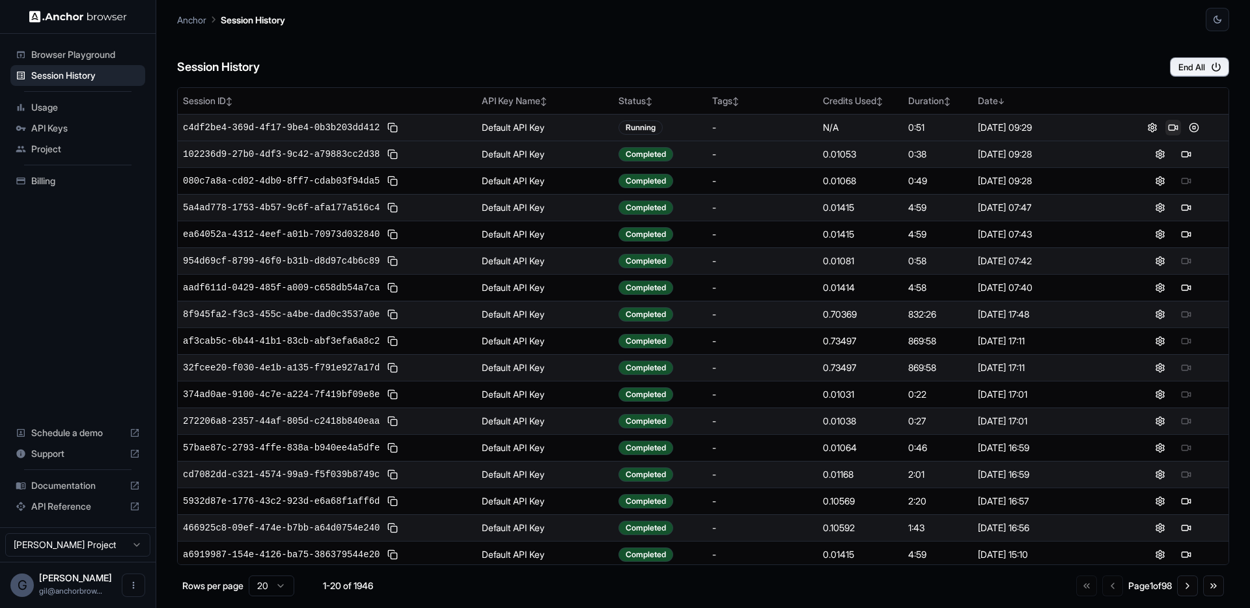 The image size is (1250, 608). Describe the element at coordinates (281, 394) in the screenshot. I see `span: 374ad0ae-9100-4c7e-a224-7f419bf09e8e` at that location.